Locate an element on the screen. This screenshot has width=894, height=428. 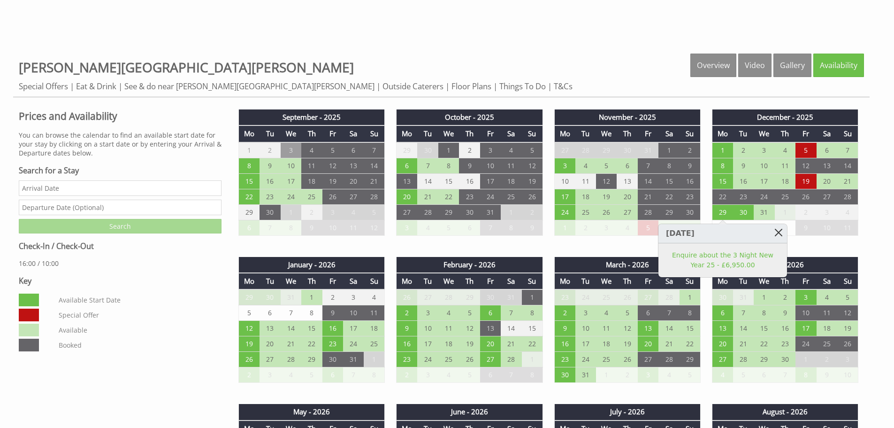
td: 9 is located at coordinates (743, 165).